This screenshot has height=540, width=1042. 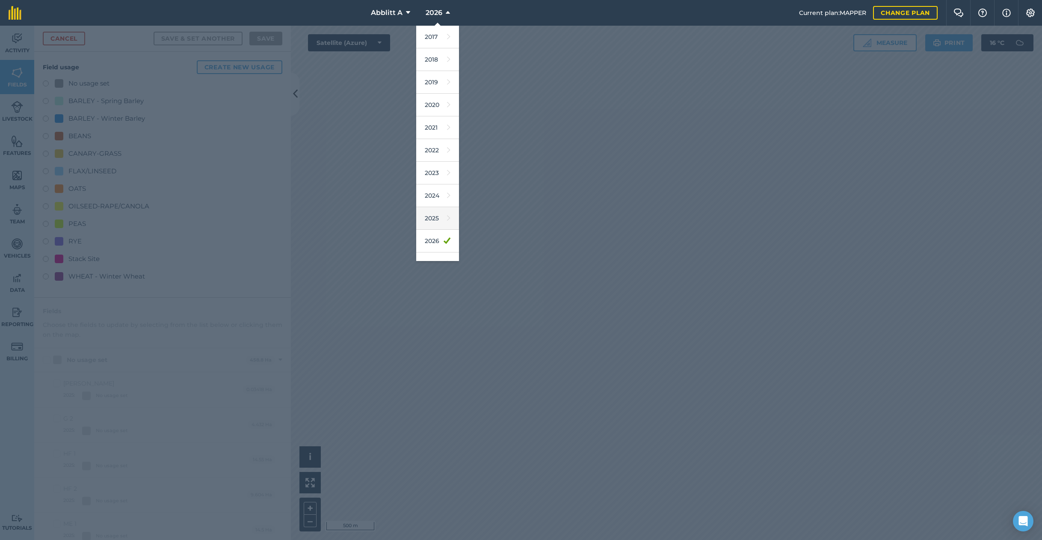 What do you see at coordinates (387, 13) in the screenshot?
I see `span: Abblitt A` at bounding box center [387, 13].